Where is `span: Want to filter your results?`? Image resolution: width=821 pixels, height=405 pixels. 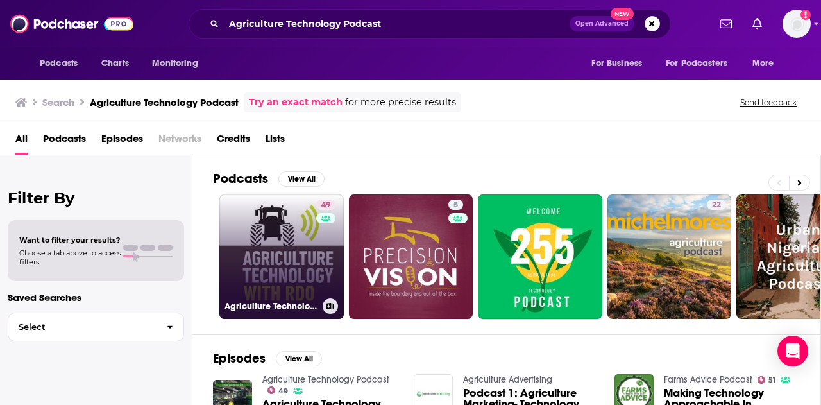
span: Want to filter your results? is located at coordinates (70, 240).